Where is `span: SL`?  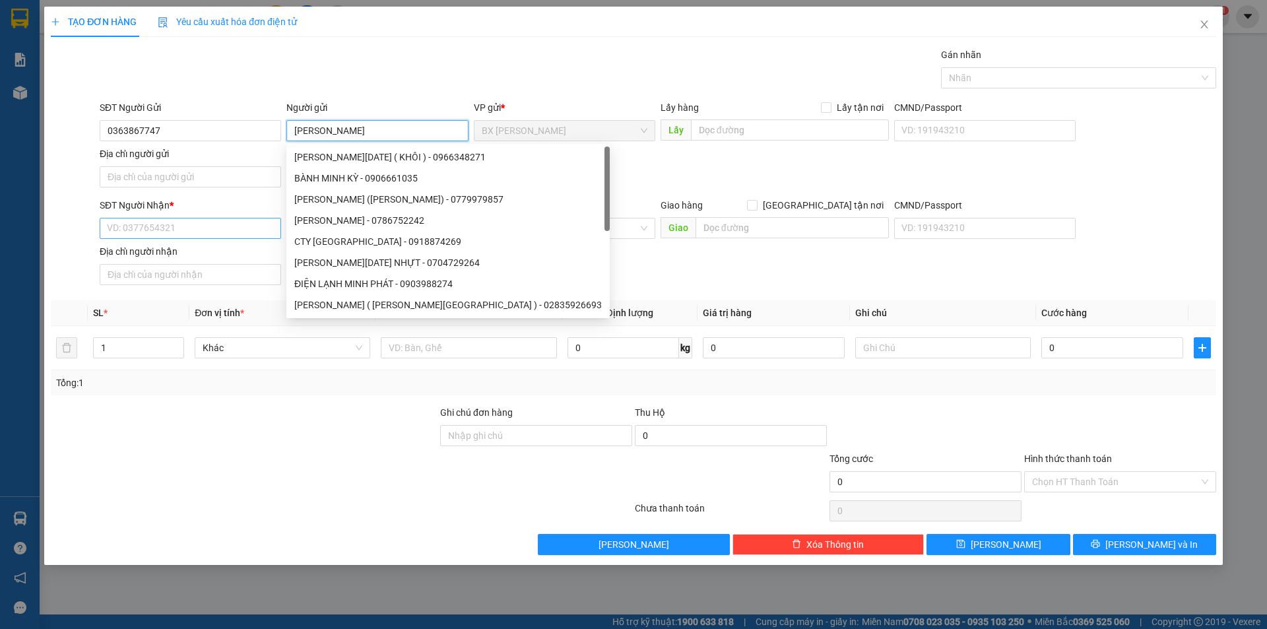
span: SL is located at coordinates (98, 313).